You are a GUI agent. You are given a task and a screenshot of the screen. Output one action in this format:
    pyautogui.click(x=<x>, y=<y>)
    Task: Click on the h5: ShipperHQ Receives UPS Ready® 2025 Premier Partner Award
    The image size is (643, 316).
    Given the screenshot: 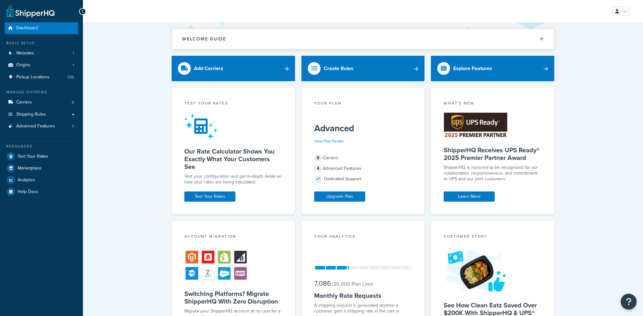 What is the action you would take?
    pyautogui.click(x=492, y=154)
    